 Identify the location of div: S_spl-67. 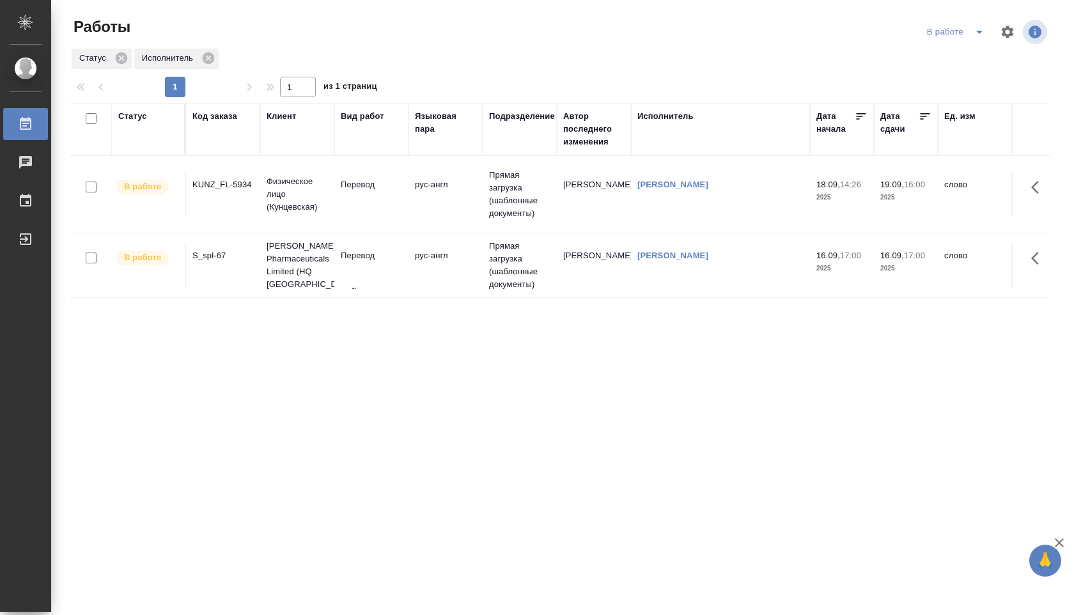
(223, 256).